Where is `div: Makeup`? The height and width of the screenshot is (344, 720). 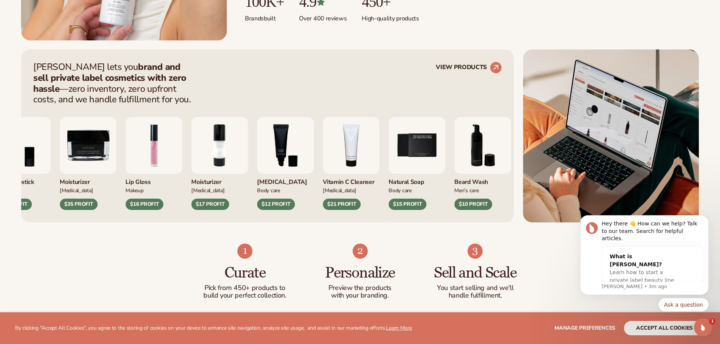 div: Makeup is located at coordinates (154, 190).